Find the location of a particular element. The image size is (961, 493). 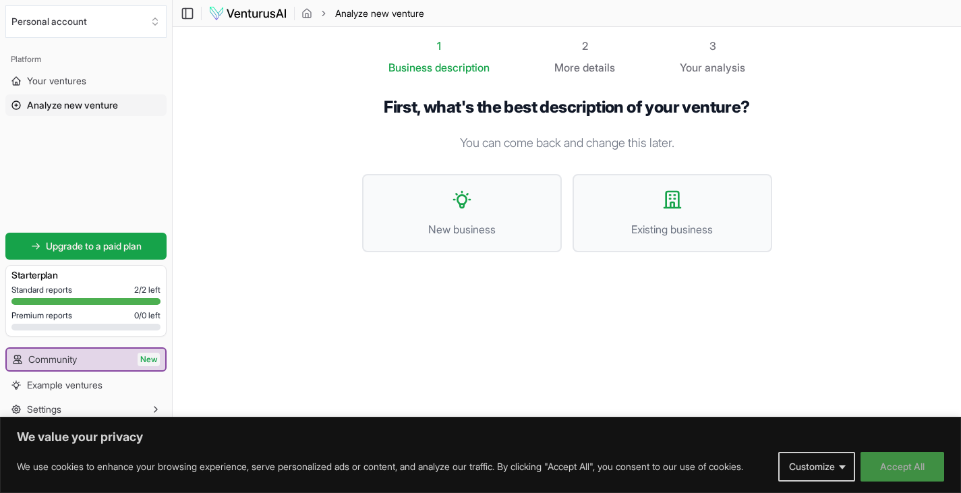

span: Settings is located at coordinates (44, 409).